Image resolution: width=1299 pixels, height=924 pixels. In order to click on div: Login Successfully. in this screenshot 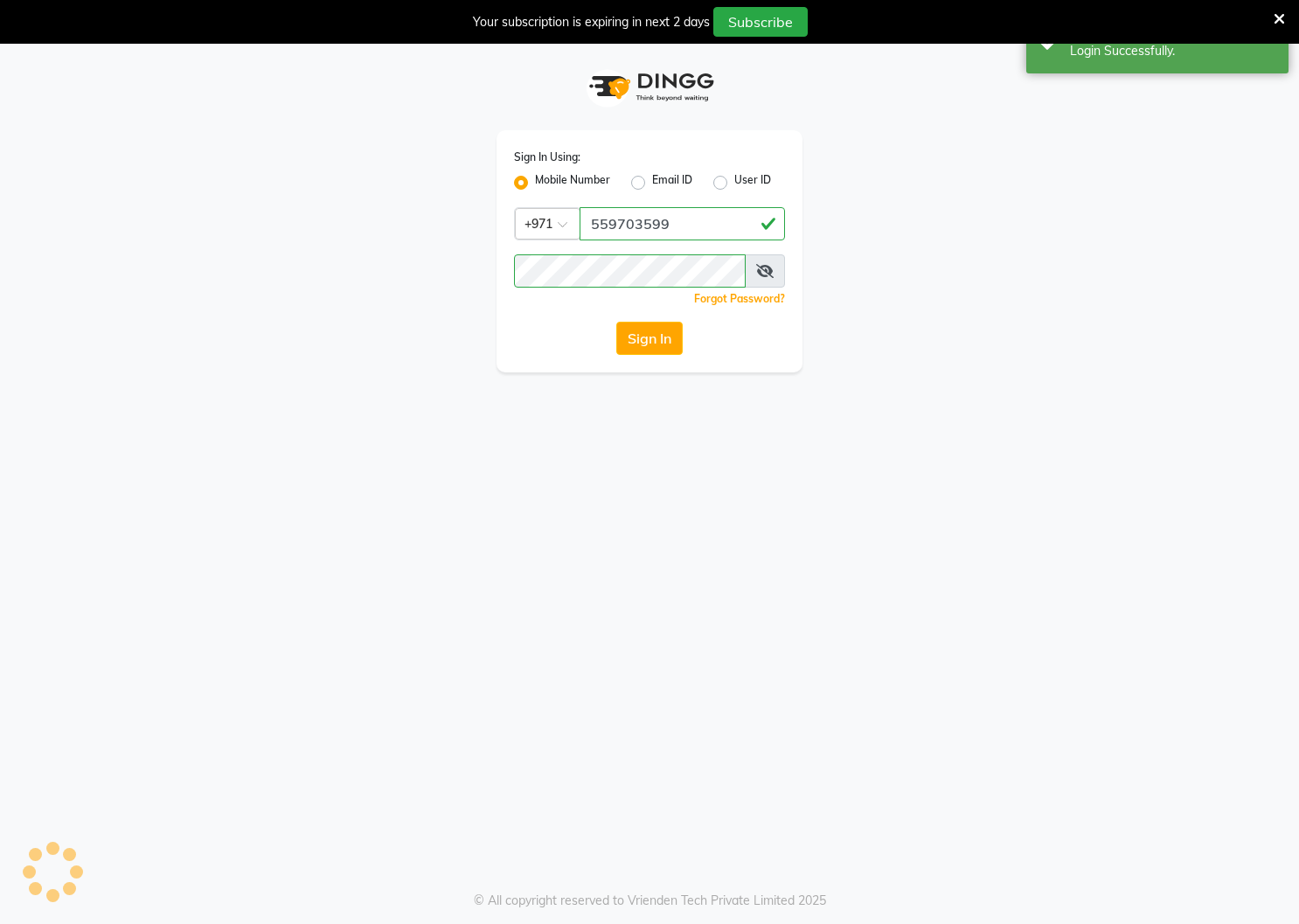, I will do `click(1172, 51)`.